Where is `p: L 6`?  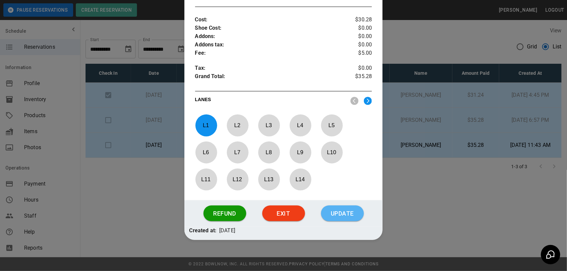
p: L 6 is located at coordinates (206, 152).